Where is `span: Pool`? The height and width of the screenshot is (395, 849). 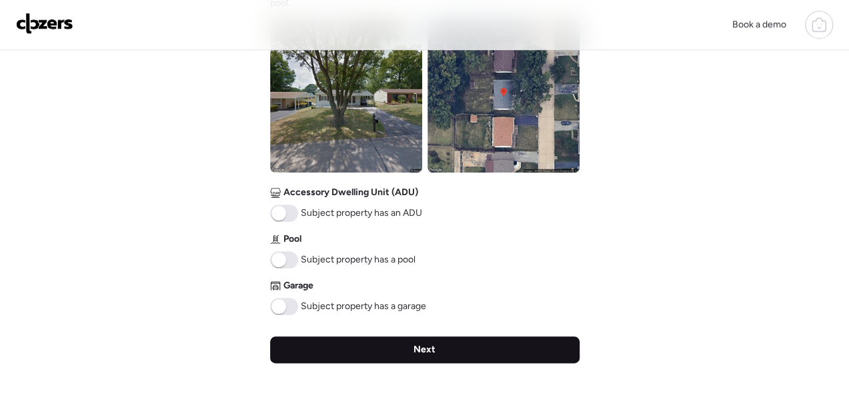
span: Pool is located at coordinates (292, 239).